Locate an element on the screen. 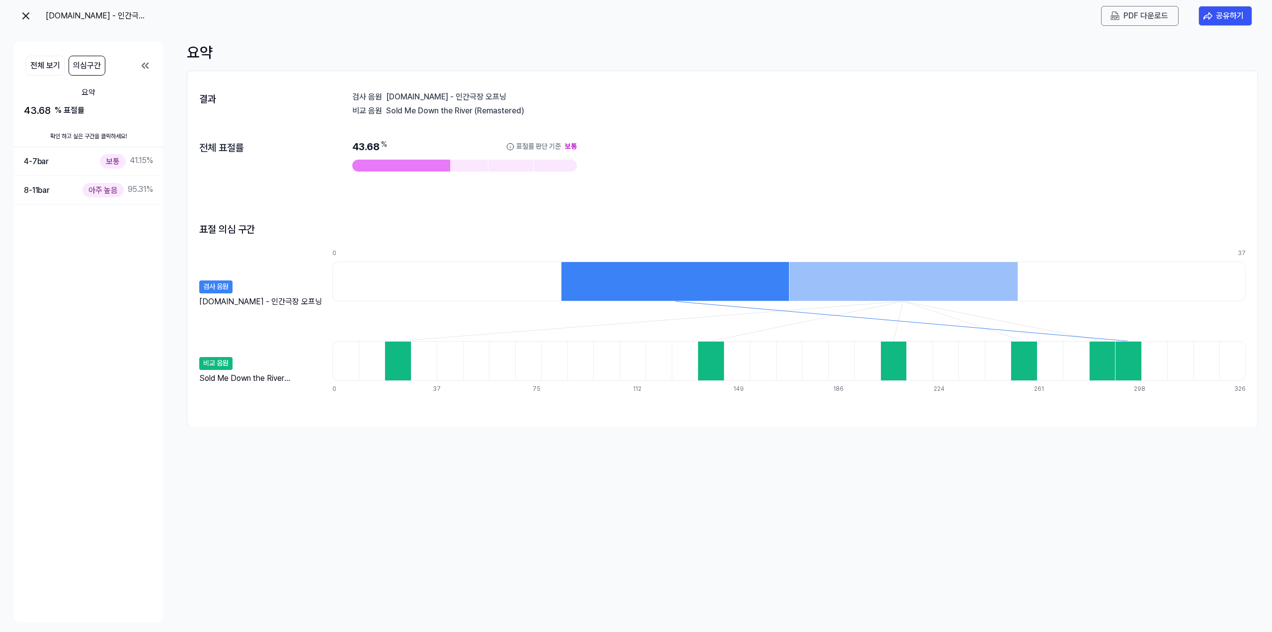  button: 요약43.68 % 표절률 is located at coordinates (88, 103).